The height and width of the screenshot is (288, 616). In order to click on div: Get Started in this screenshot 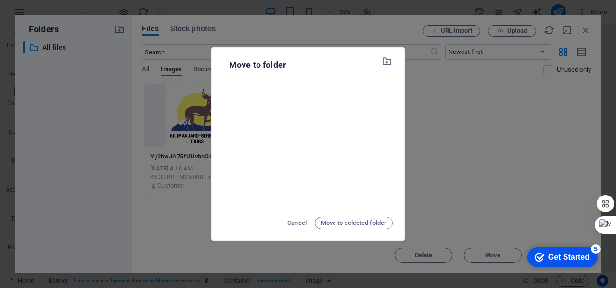, I will do `click(49, 15)`.